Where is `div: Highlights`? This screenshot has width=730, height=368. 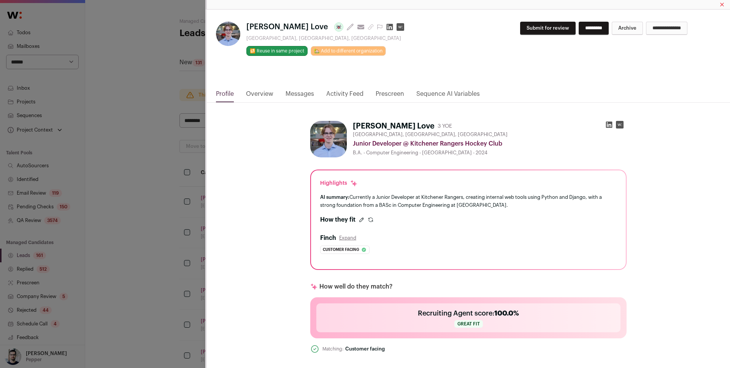 div: Highlights is located at coordinates (339, 183).